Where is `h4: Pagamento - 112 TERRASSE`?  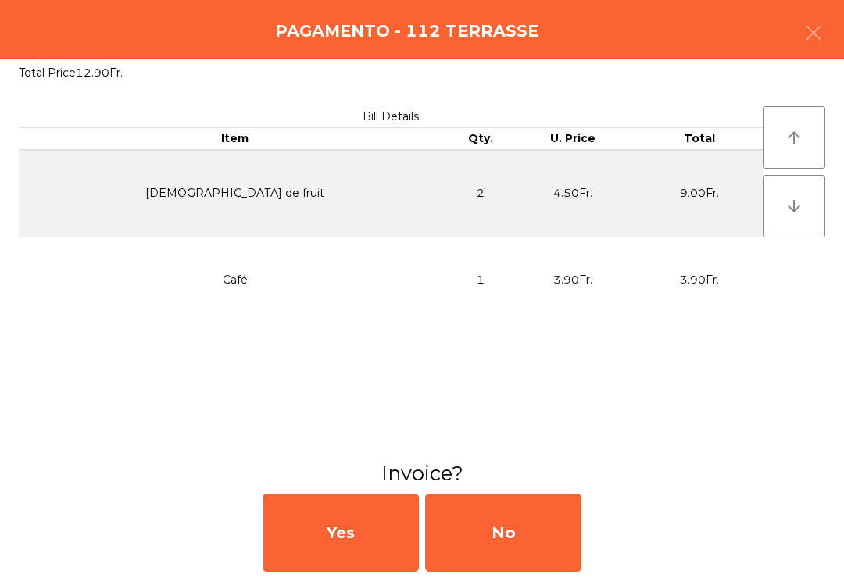
h4: Pagamento - 112 TERRASSE is located at coordinates (406, 31).